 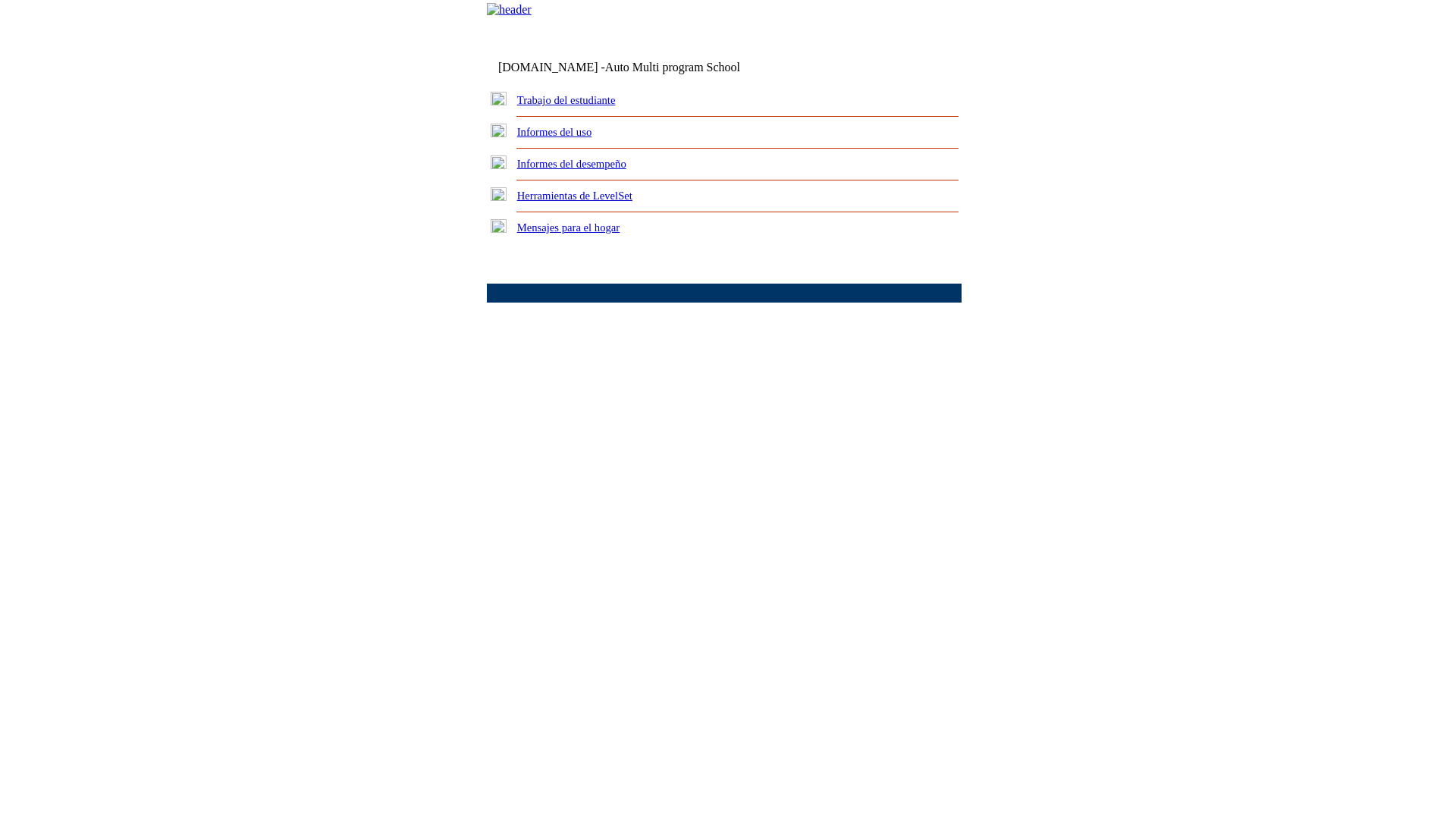 What do you see at coordinates (509, 10) in the screenshot?
I see `img: header` at bounding box center [509, 10].